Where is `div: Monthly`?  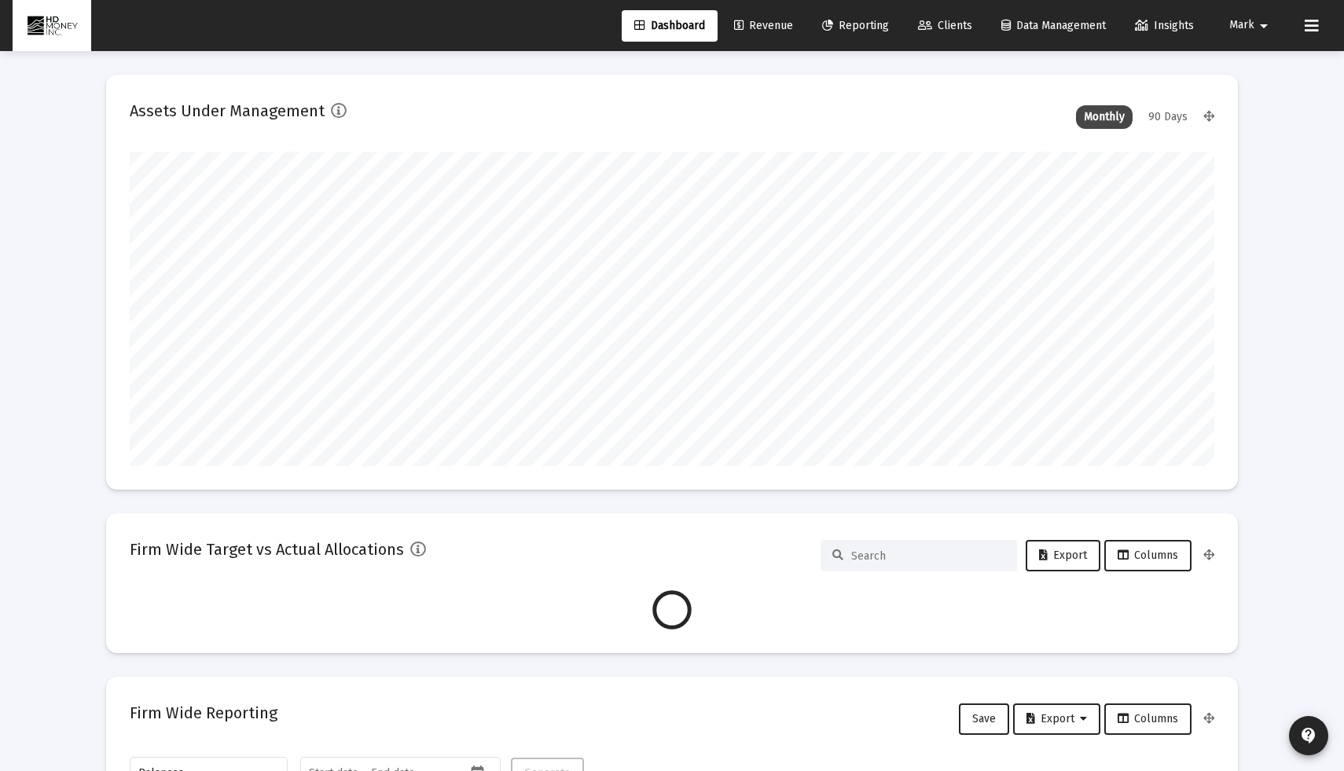 div: Monthly is located at coordinates (1104, 117).